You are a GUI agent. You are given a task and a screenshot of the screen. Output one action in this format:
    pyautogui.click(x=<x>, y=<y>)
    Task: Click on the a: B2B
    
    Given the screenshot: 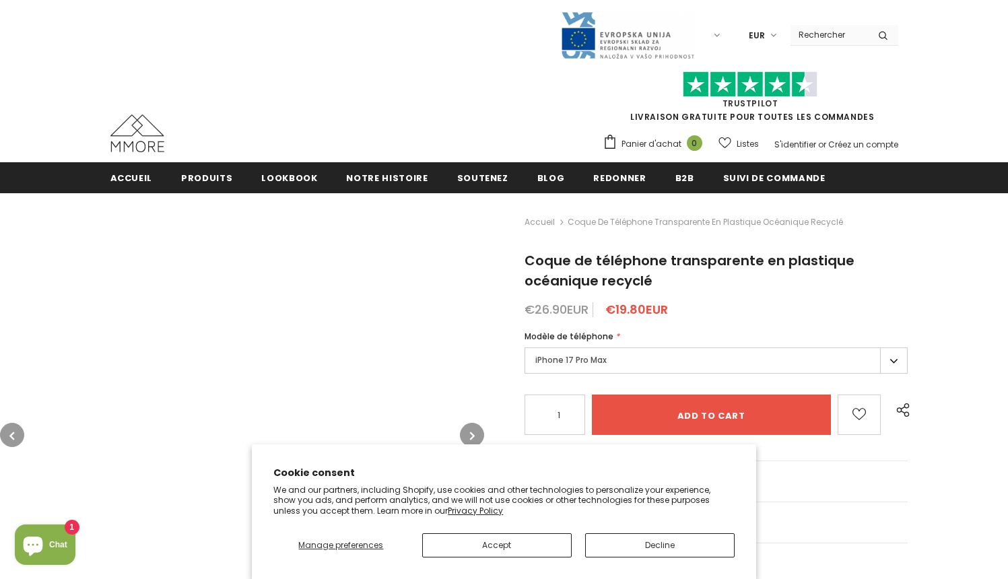 What is the action you would take?
    pyautogui.click(x=685, y=177)
    